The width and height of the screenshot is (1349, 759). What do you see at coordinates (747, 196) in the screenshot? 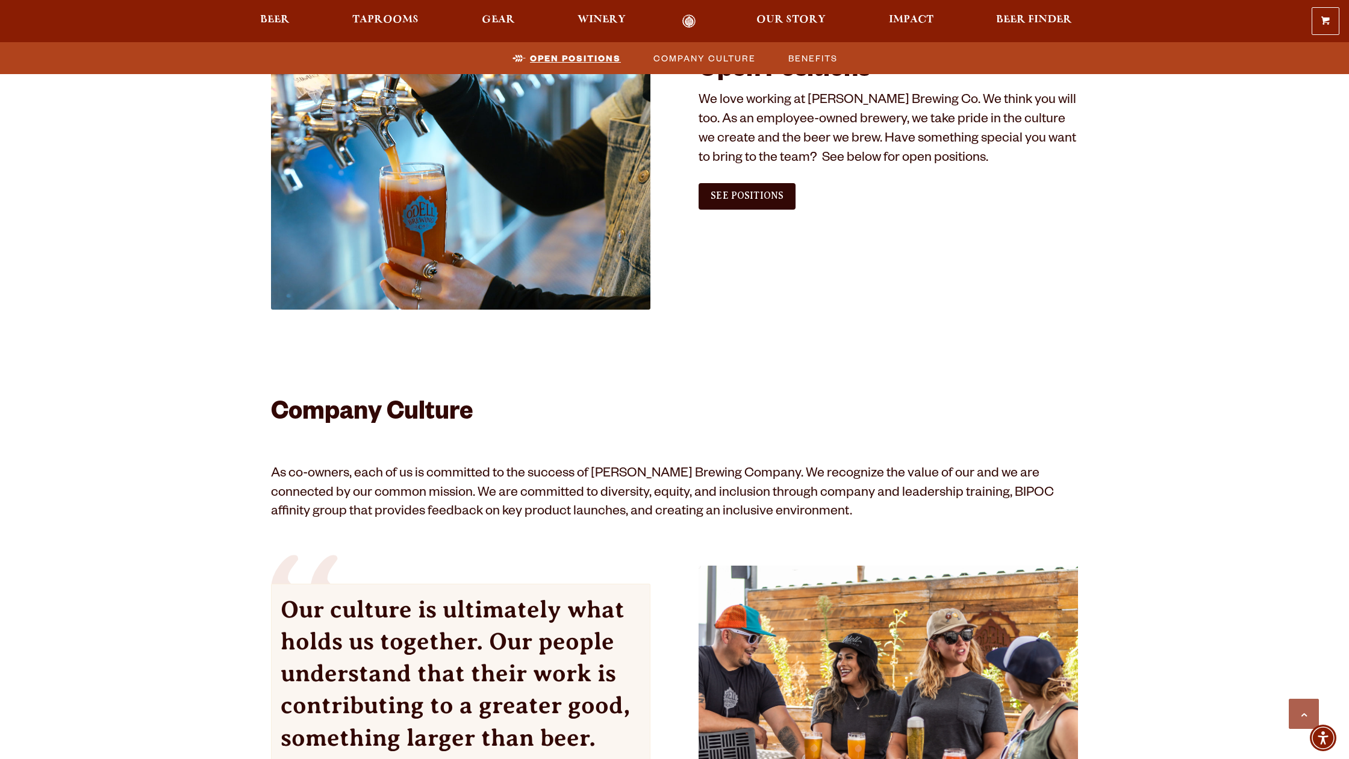
I see `span: See Positions` at bounding box center [747, 196].